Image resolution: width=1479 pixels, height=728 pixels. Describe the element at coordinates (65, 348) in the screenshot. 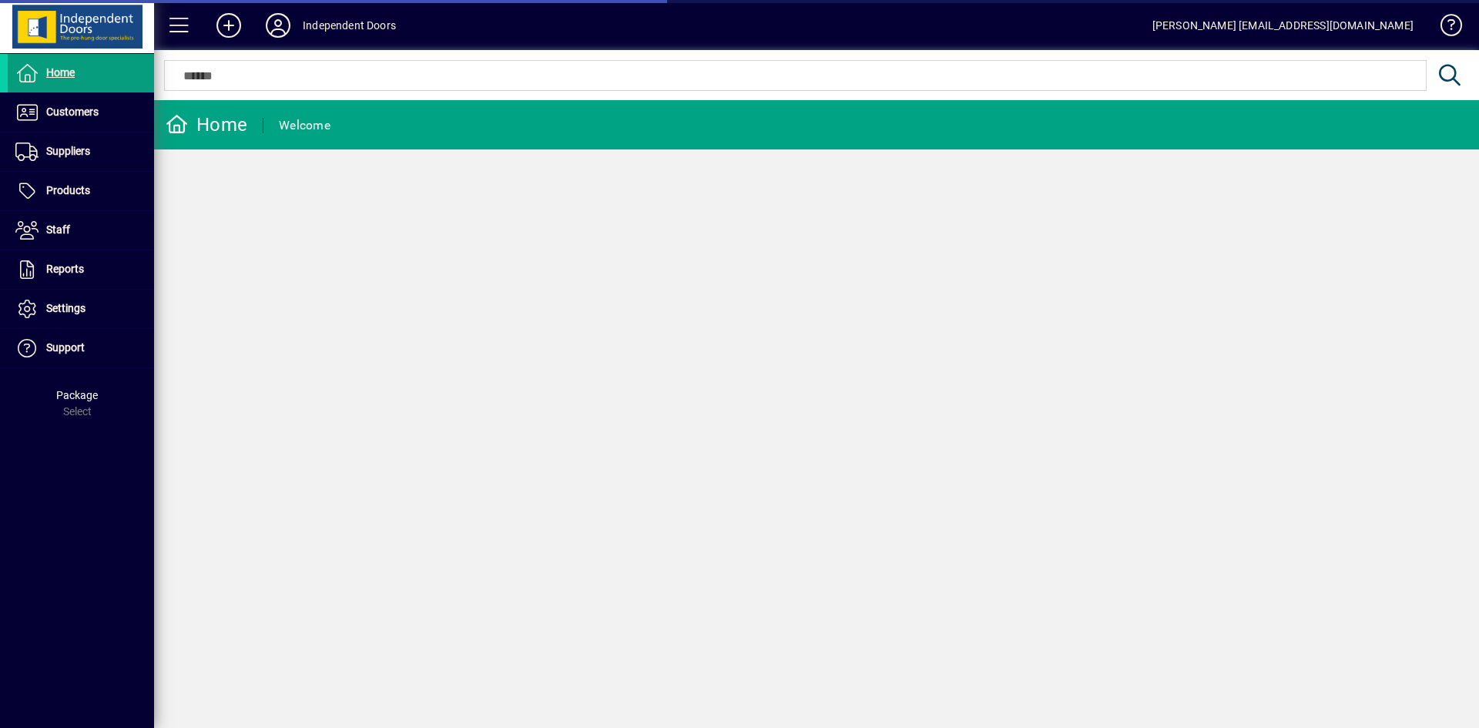

I see `span: Support` at that location.